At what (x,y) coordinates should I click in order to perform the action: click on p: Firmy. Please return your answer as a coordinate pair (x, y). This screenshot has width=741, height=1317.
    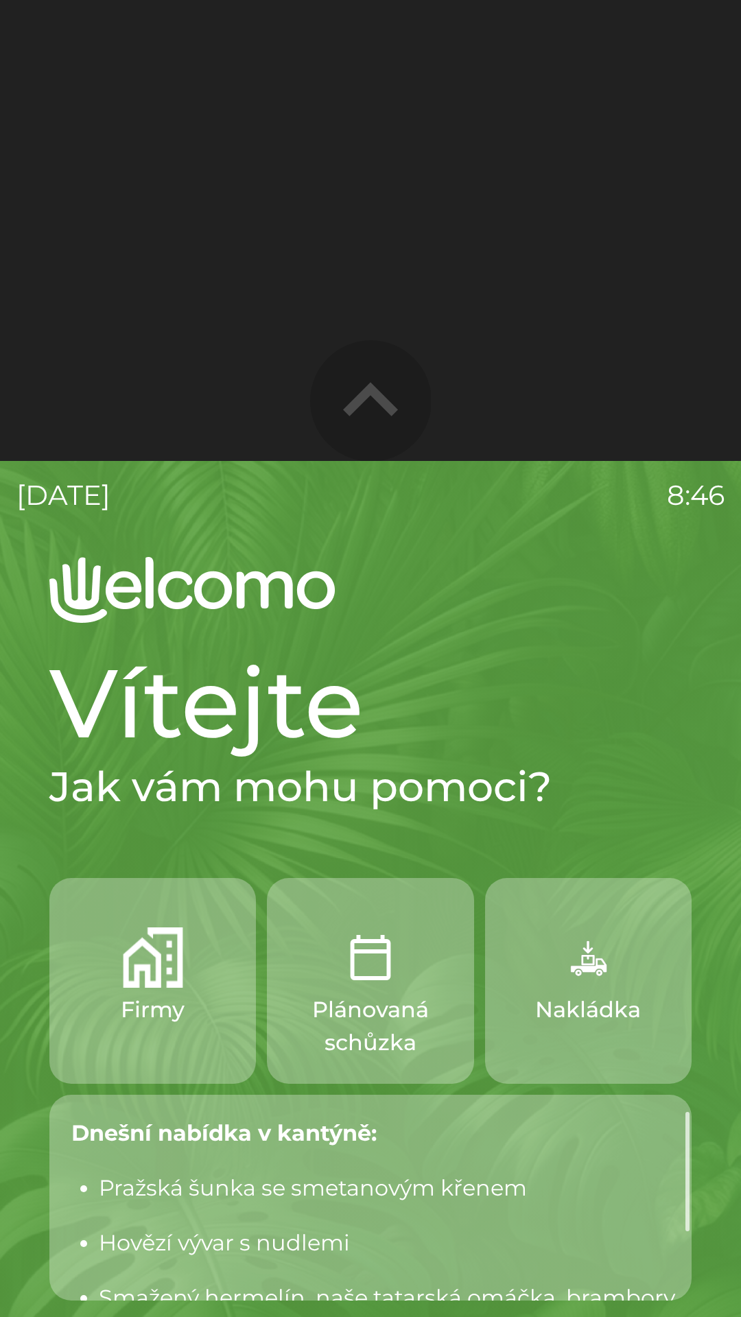
    Looking at the image, I should click on (152, 1010).